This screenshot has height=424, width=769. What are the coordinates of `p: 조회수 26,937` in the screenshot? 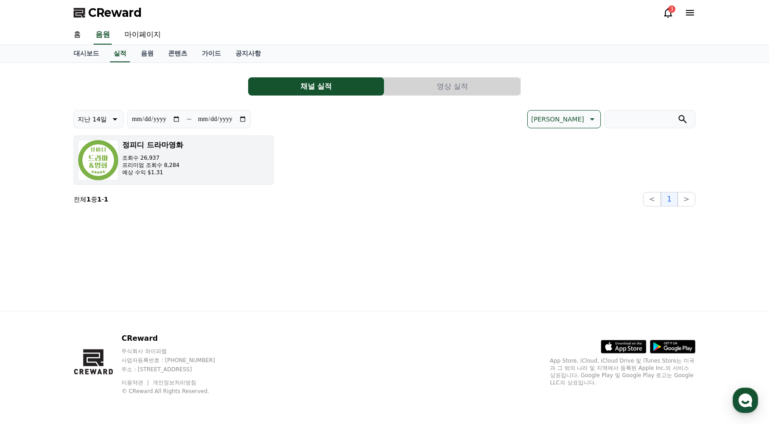 It's located at (153, 158).